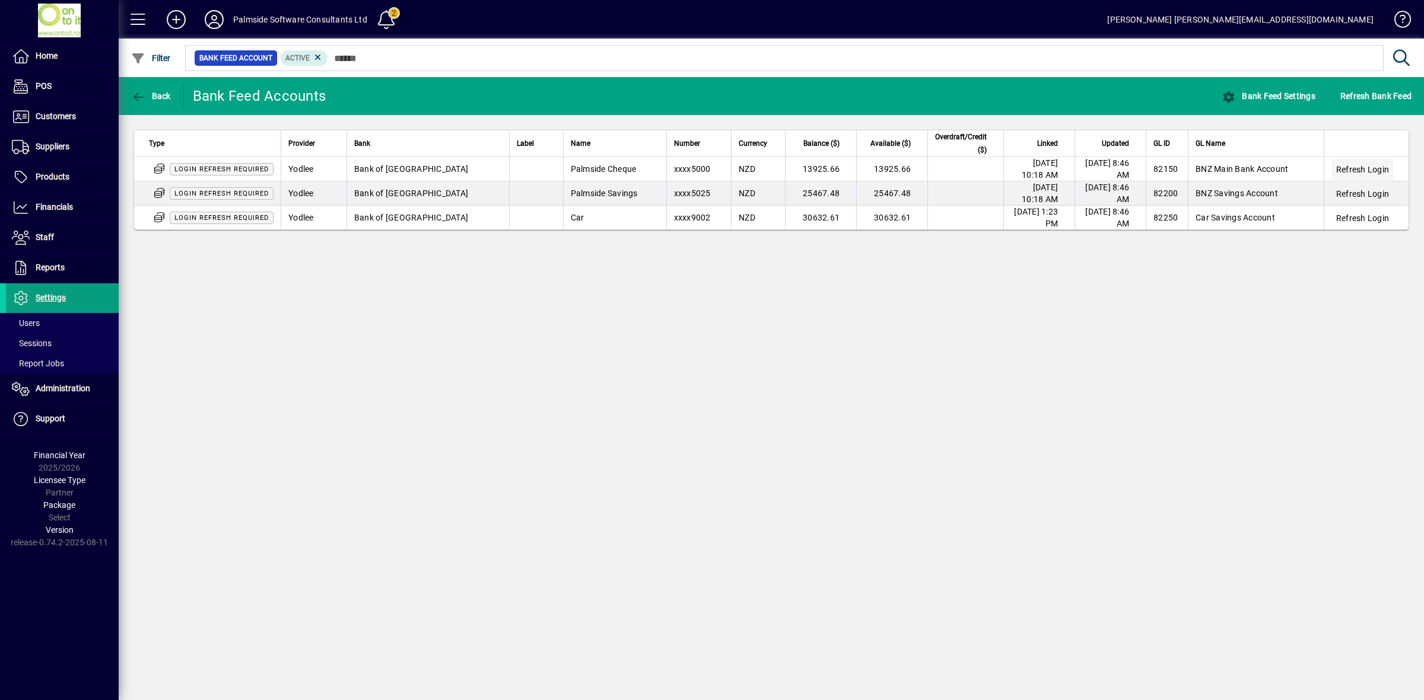  Describe the element at coordinates (1115, 144) in the screenshot. I see `span: Updated` at that location.